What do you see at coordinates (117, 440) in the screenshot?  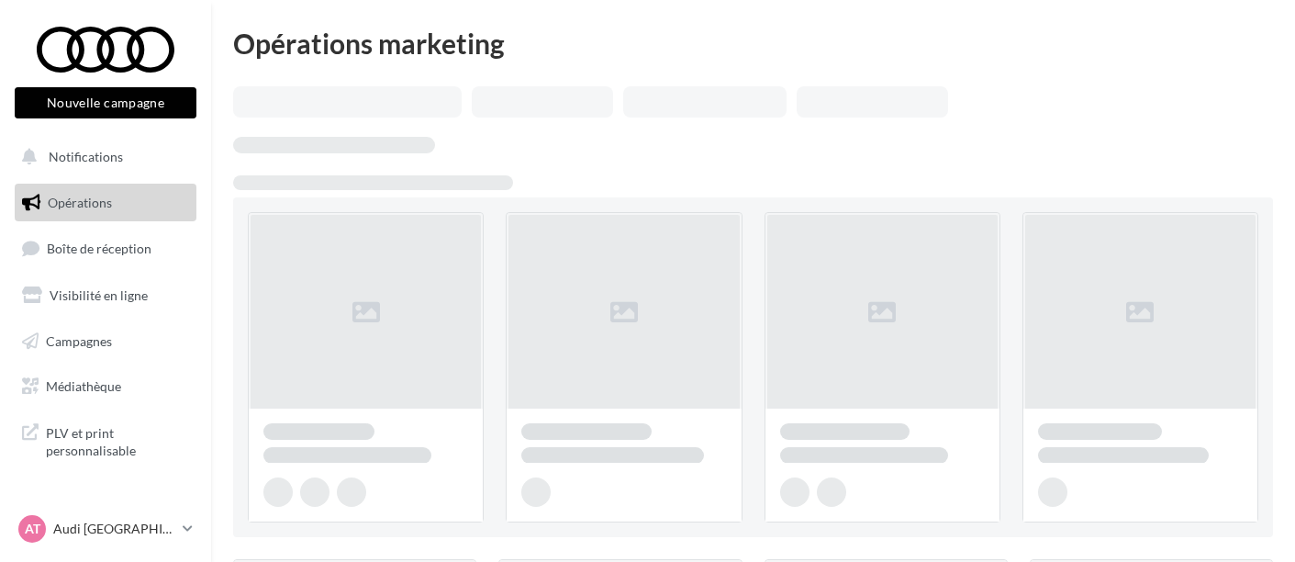 I see `span: PLV et print personnalisable` at bounding box center [117, 440].